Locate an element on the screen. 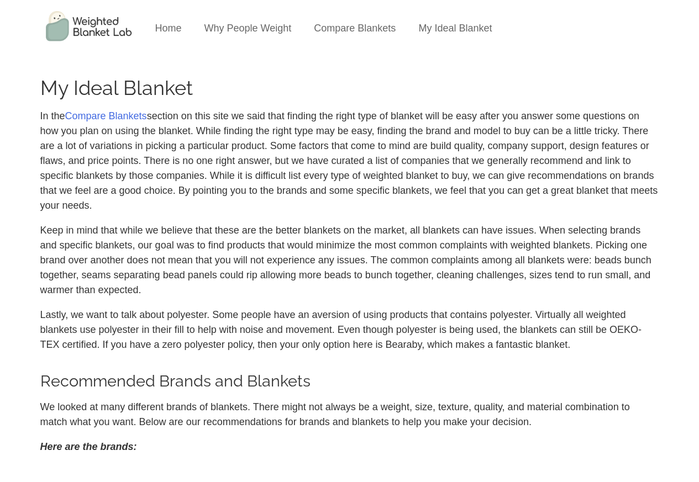 This screenshot has width=699, height=482. i: Here are the brands: is located at coordinates (88, 447).